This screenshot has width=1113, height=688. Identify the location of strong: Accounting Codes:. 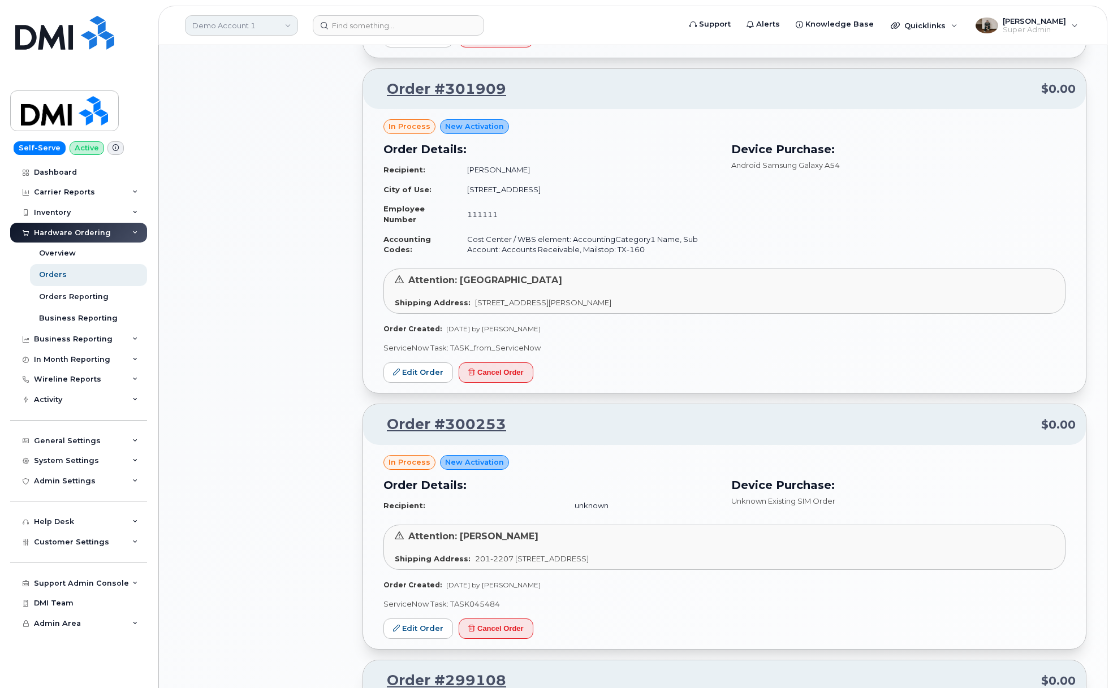
(407, 244).